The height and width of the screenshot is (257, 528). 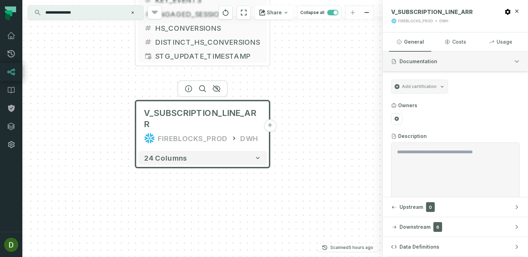 What do you see at coordinates (455, 227) in the screenshot?
I see `button: Downstream6` at bounding box center [455, 227].